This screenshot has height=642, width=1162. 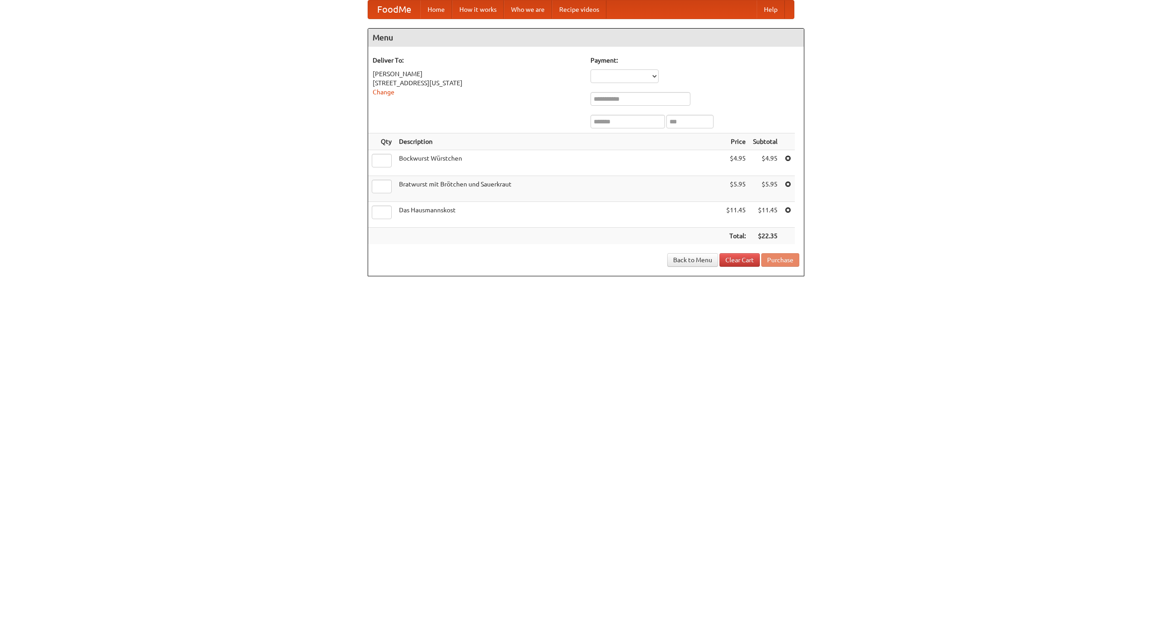 I want to click on td: Bockwurst Würstchen, so click(x=559, y=163).